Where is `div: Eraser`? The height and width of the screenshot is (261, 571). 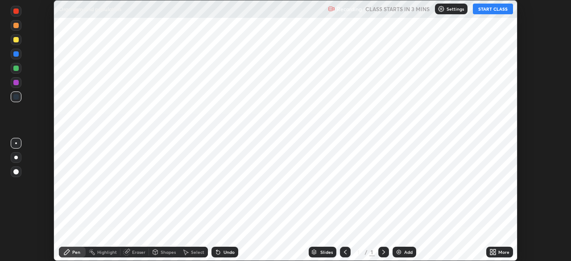 div: Eraser is located at coordinates (139, 252).